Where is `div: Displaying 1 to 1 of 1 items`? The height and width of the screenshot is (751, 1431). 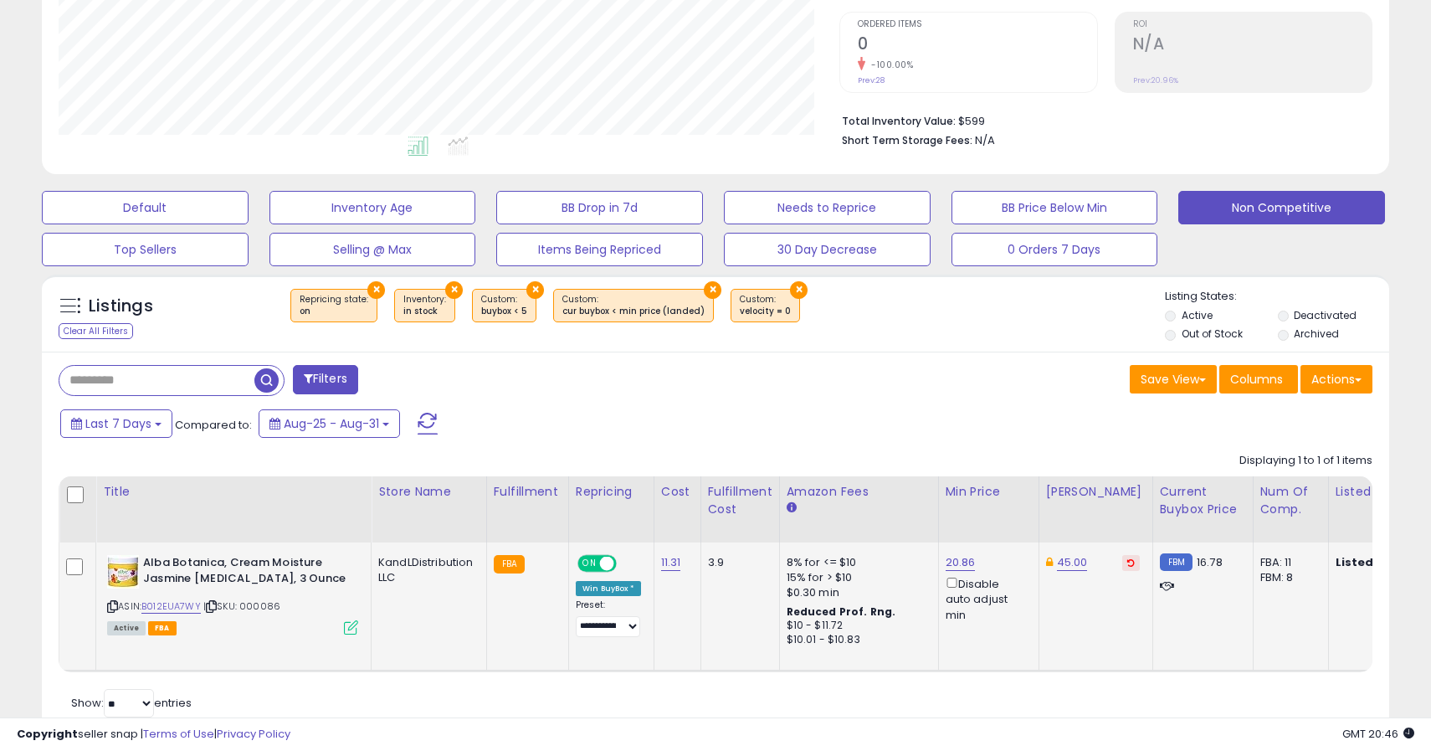
div: Displaying 1 to 1 of 1 items is located at coordinates (1305, 460).